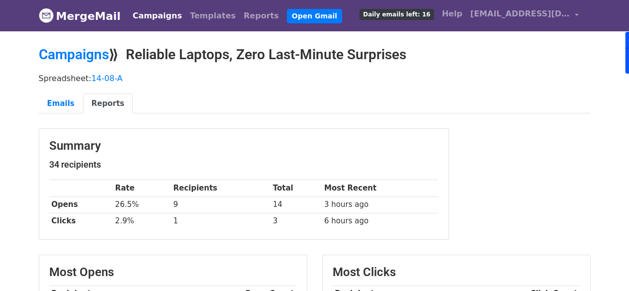 This screenshot has width=629, height=291. What do you see at coordinates (244, 146) in the screenshot?
I see `h3: Summary` at bounding box center [244, 146].